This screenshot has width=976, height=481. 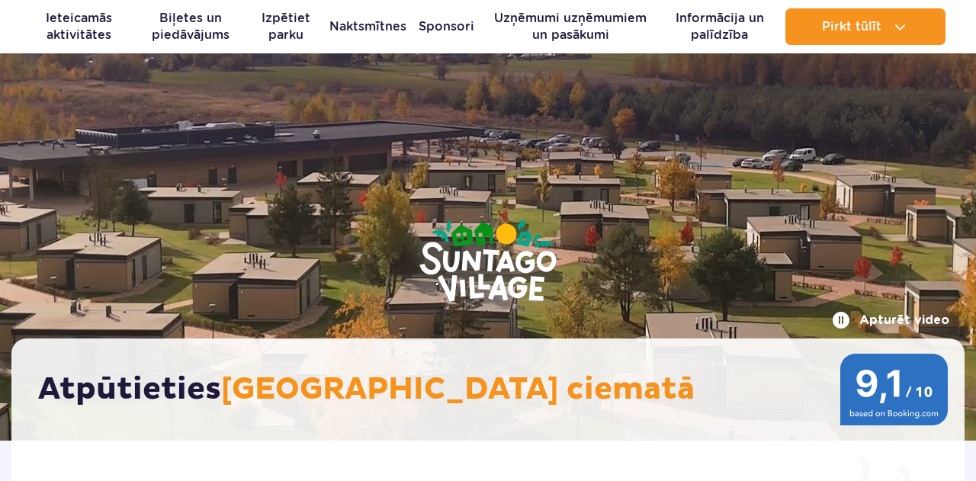 What do you see at coordinates (368, 26) in the screenshot?
I see `font: Naktsmītnes` at bounding box center [368, 26].